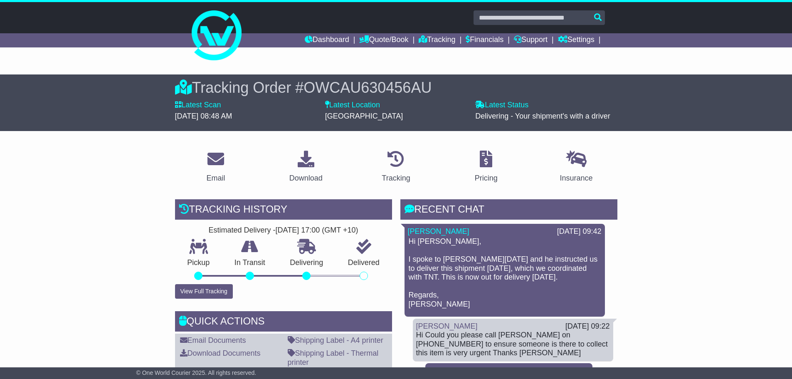 Image resolution: width=792 pixels, height=379 pixels. What do you see at coordinates (353, 105) in the screenshot?
I see `label: Latest Location` at bounding box center [353, 105].